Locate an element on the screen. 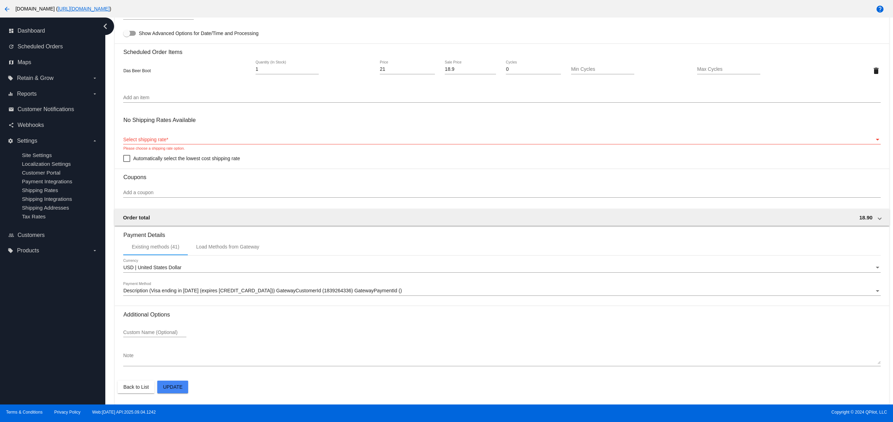 This screenshot has width=893, height=422. mat-icon: arrow_back is located at coordinates (7, 9).